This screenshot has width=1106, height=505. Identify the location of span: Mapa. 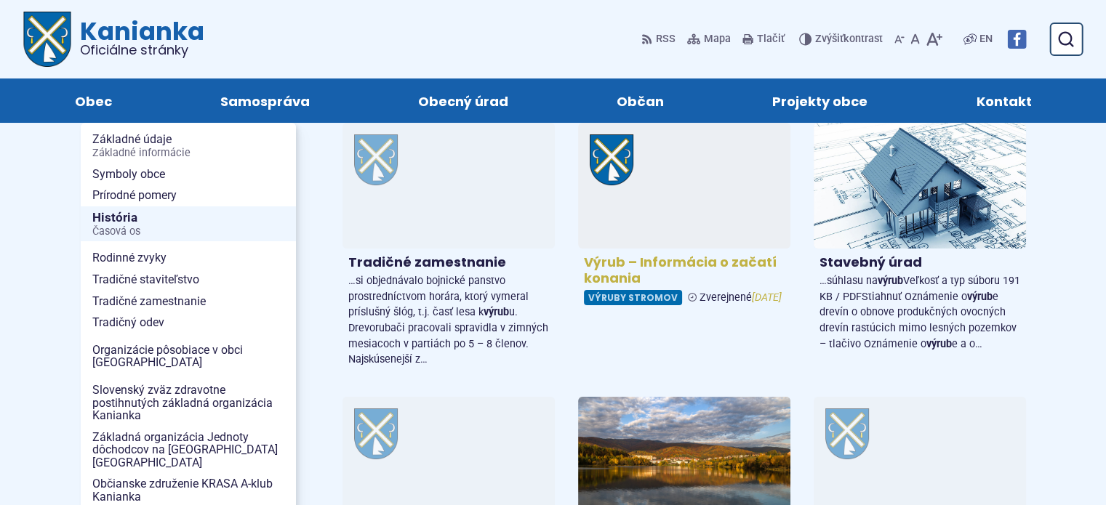
(717, 39).